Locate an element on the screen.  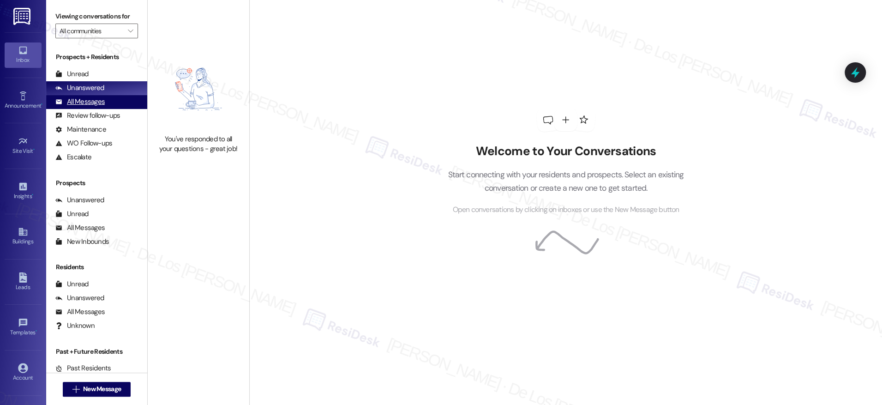
div: Past + Future Residents is located at coordinates (96, 351).